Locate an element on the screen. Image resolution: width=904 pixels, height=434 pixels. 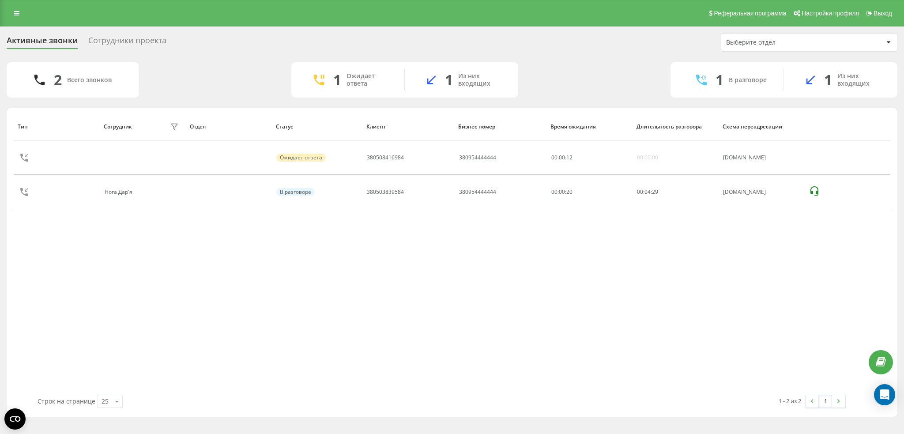
div: 380503839584 is located at coordinates (385, 192).